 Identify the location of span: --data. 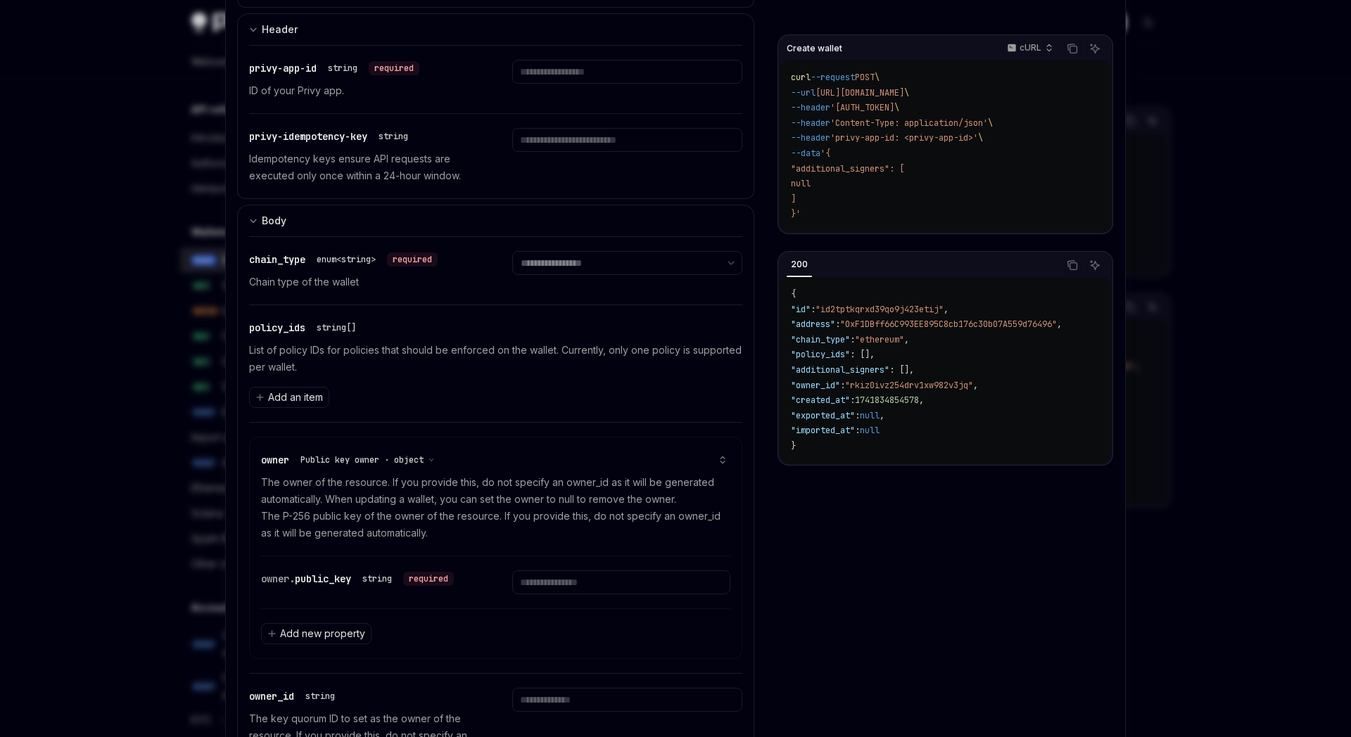
(806, 153).